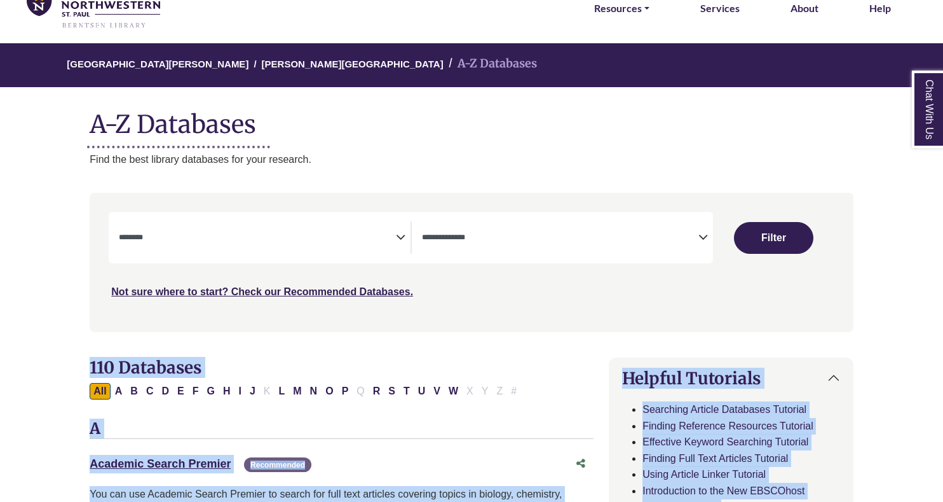  Describe the element at coordinates (100, 391) in the screenshot. I see `button: All` at that location.